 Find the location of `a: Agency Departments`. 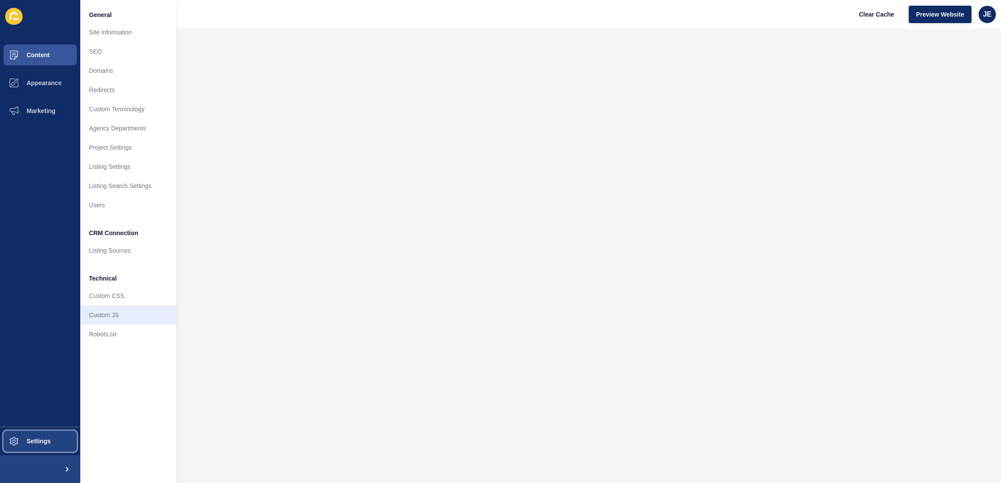

a: Agency Departments is located at coordinates (128, 128).